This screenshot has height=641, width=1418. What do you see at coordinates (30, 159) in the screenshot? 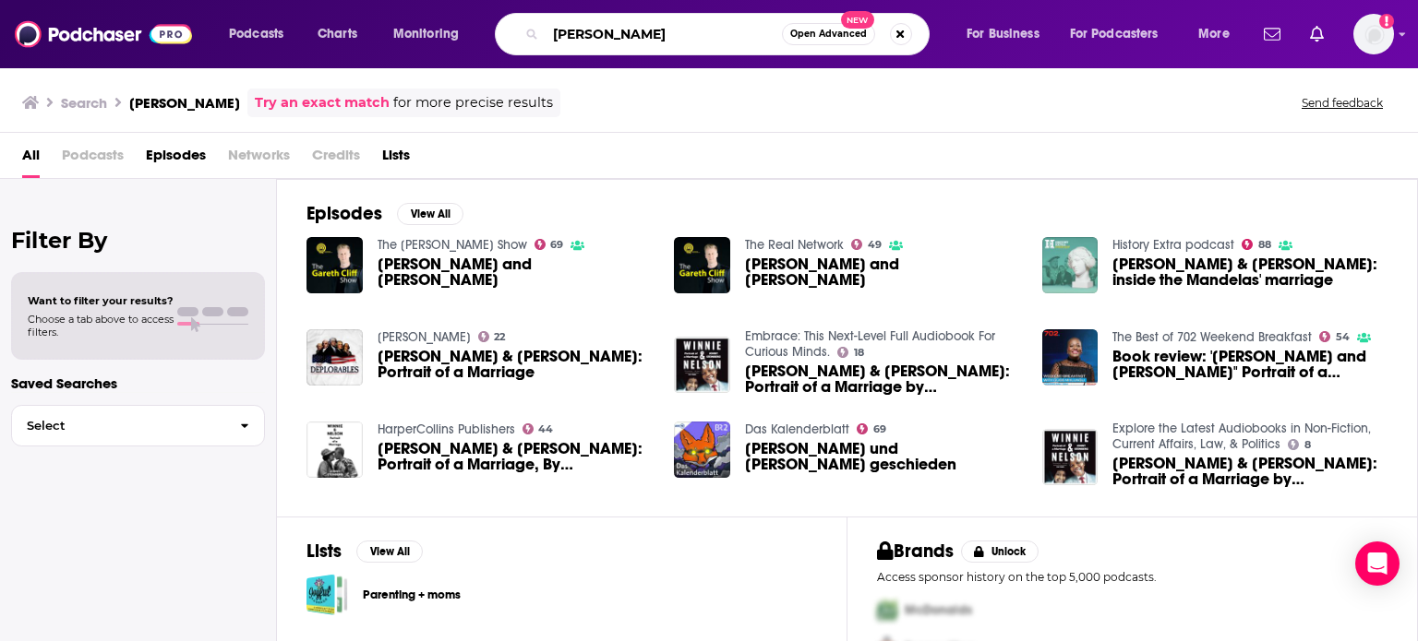
I see `a: All` at bounding box center [30, 159].